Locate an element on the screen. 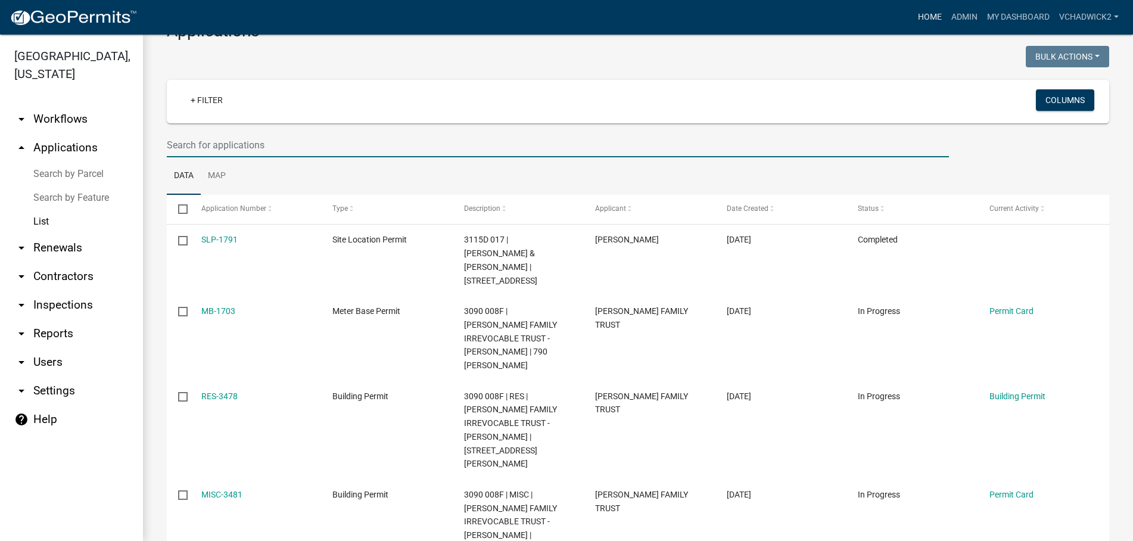 Image resolution: width=1133 pixels, height=541 pixels. i: help is located at coordinates (21, 419).